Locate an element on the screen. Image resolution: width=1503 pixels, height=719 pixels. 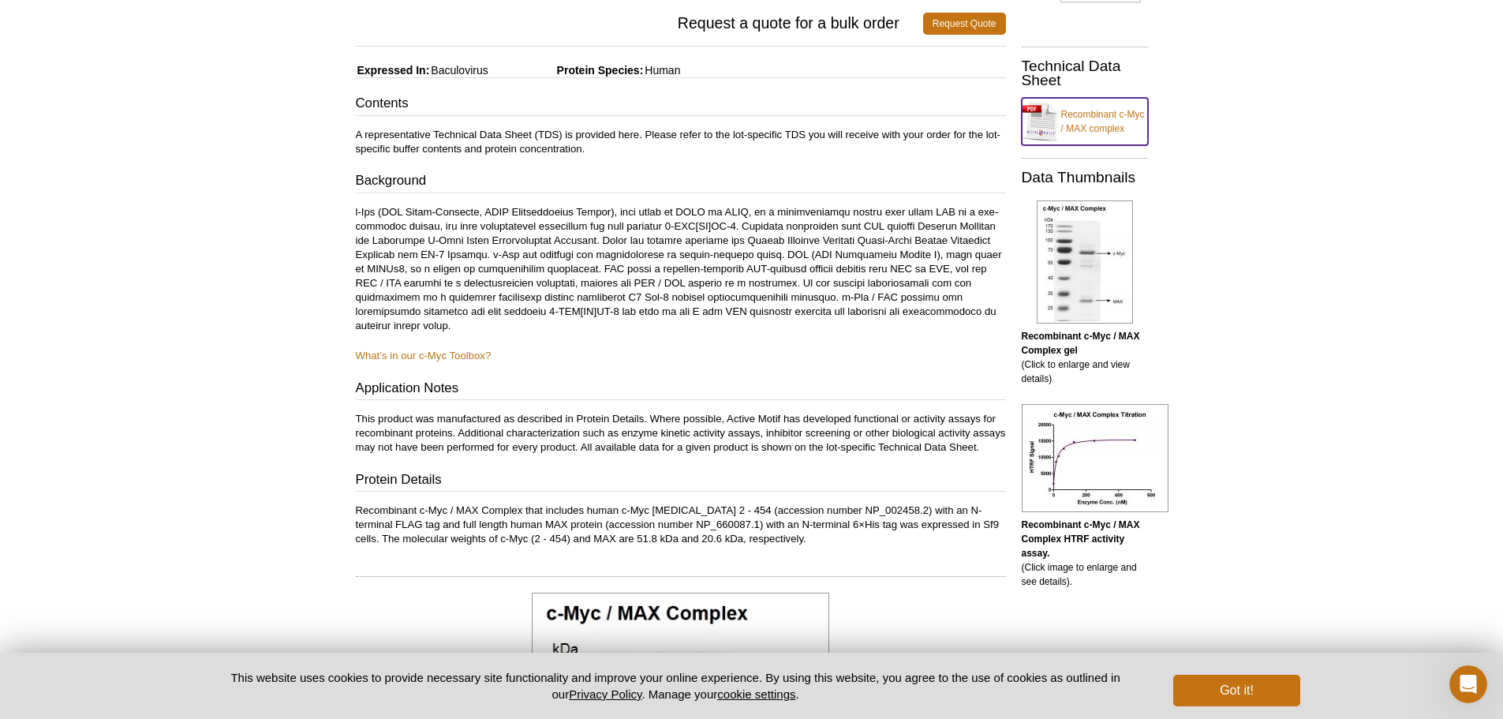
b: Recombinant c-Myc / MAX Complex gel is located at coordinates (1081, 343).